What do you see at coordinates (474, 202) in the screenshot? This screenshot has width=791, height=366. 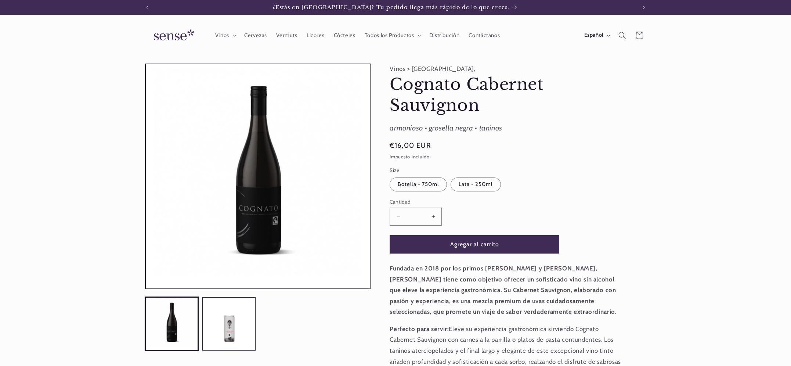 I see `label: Cantidad` at bounding box center [474, 202].